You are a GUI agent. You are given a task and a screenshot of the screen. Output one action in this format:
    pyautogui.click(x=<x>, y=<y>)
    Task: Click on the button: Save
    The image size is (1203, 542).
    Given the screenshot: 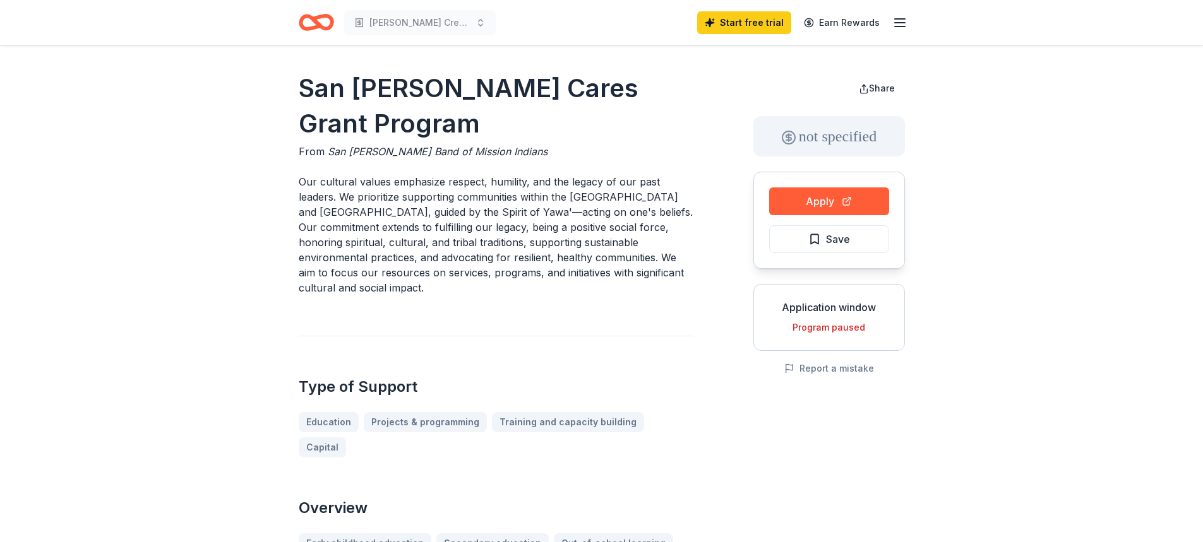 What is the action you would take?
    pyautogui.click(x=829, y=239)
    